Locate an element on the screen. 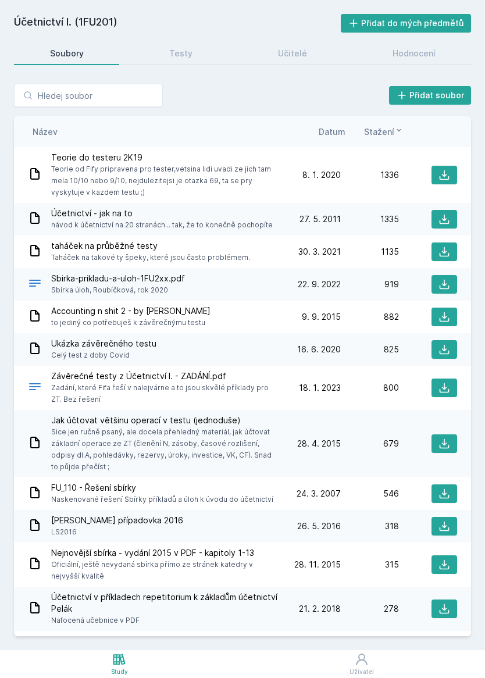  button: Název is located at coordinates (45, 131).